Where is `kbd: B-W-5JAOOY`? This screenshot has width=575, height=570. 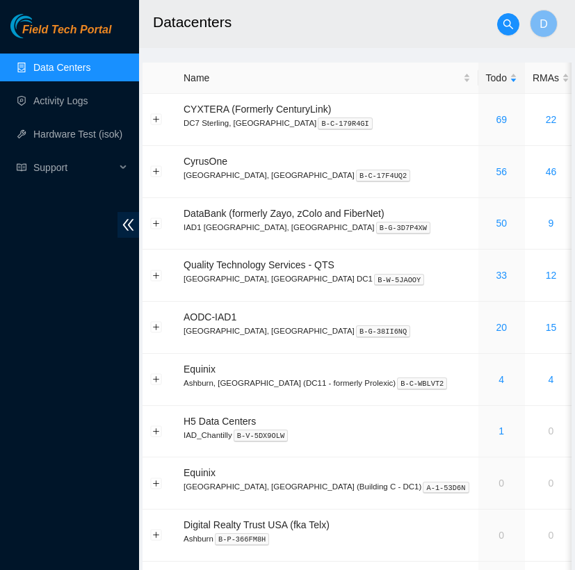
kbd: B-W-5JAOOY is located at coordinates (399, 280).